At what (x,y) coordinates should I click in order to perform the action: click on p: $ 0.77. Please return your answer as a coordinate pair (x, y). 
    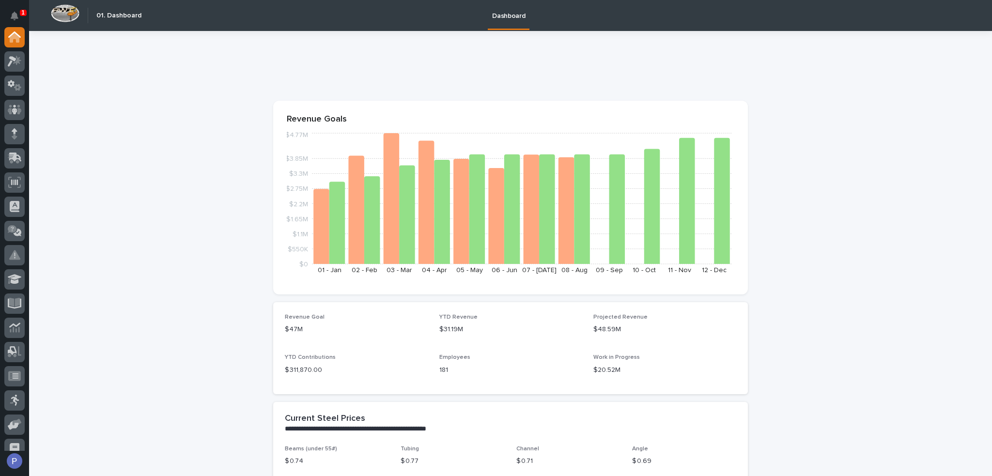
    Looking at the image, I should click on (453, 461).